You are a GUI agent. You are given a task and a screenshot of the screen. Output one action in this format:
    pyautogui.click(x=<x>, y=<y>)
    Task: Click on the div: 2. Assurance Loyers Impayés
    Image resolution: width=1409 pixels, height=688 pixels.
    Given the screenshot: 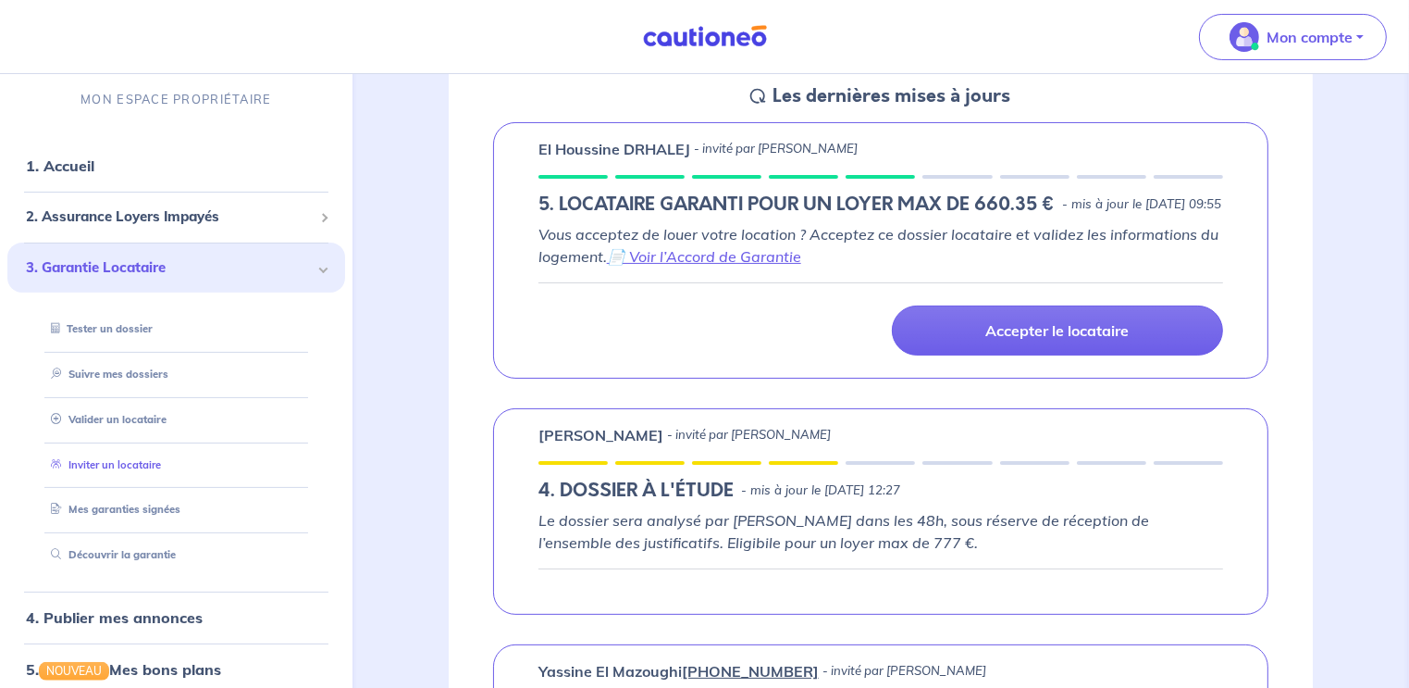 What is the action you would take?
    pyautogui.click(x=176, y=217)
    